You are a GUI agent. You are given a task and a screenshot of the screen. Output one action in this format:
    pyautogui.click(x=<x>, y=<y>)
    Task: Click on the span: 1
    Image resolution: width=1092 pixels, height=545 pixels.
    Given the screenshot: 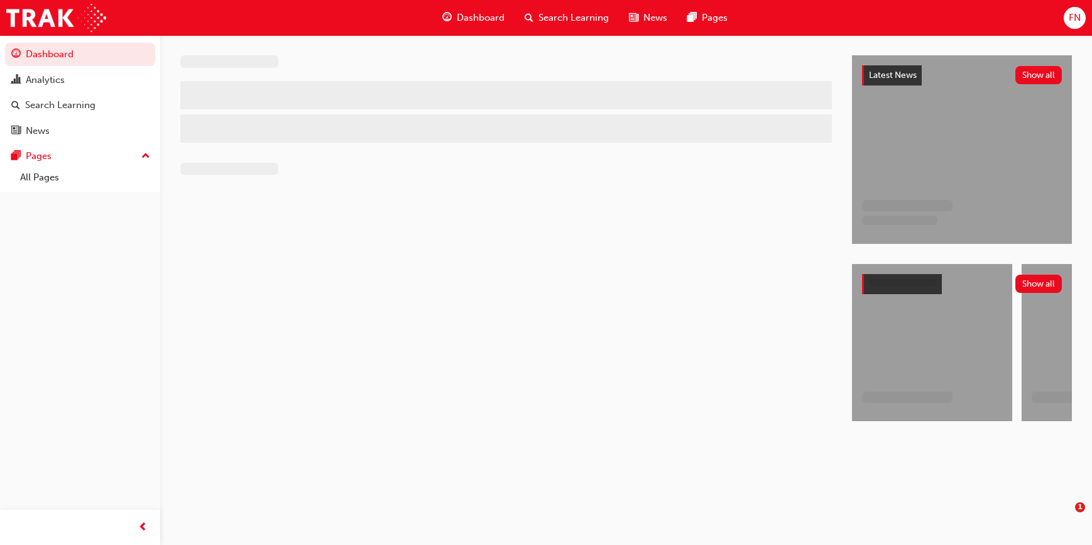 What is the action you would take?
    pyautogui.click(x=1080, y=507)
    